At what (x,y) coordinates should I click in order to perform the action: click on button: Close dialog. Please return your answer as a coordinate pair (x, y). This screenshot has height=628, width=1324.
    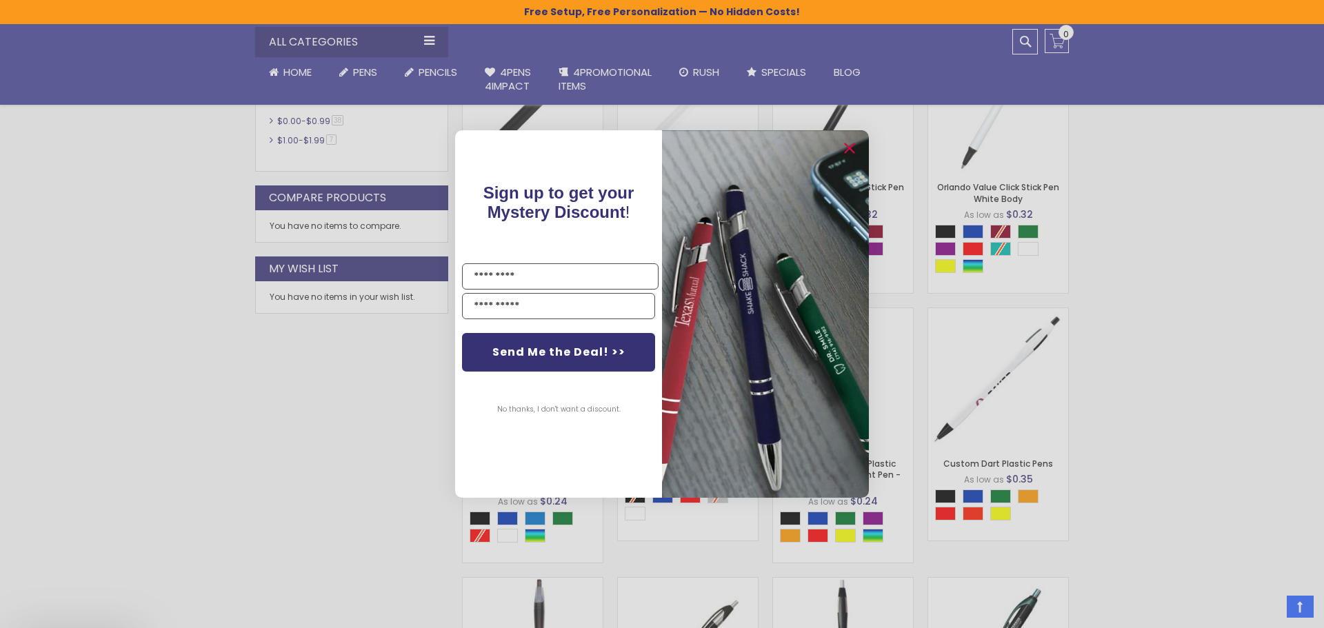
    Looking at the image, I should click on (849, 148).